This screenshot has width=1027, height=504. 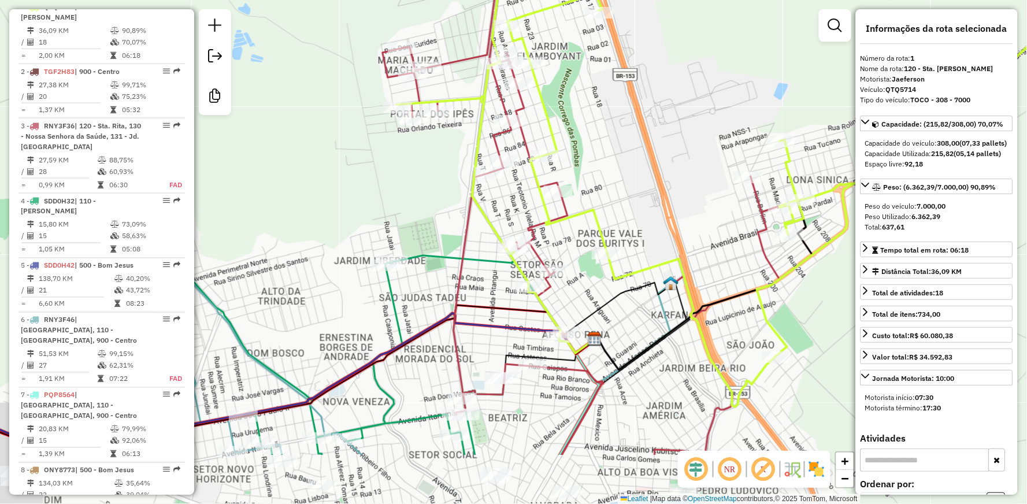 I want to click on span: RNY3F36, so click(x=59, y=125).